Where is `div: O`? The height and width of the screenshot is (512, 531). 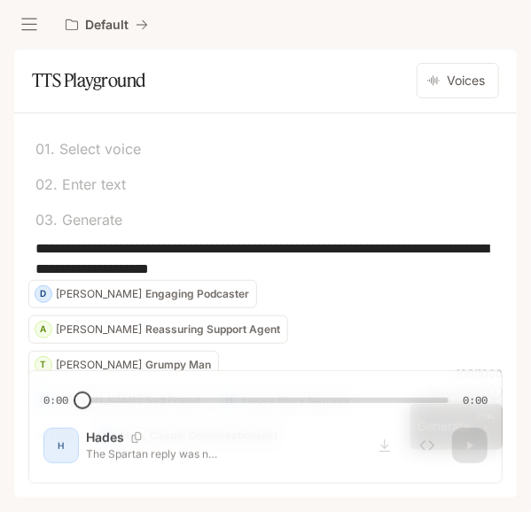
div: O is located at coordinates (43, 401).